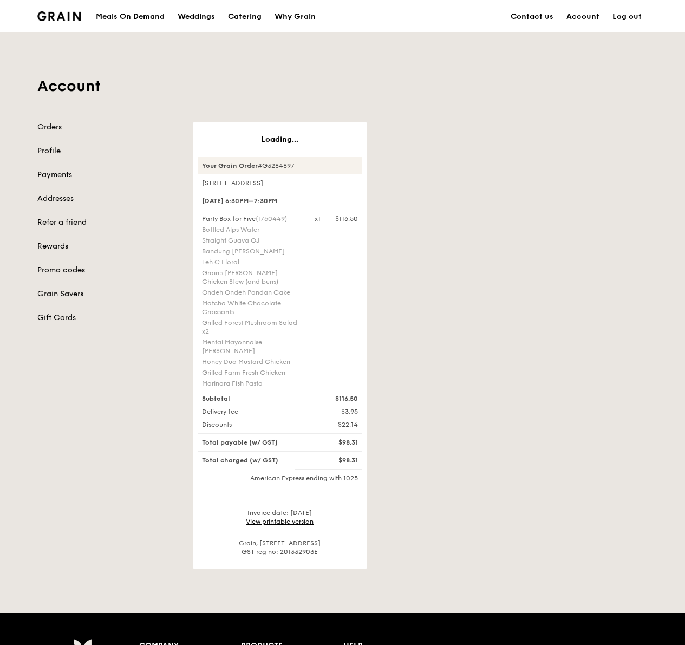  I want to click on div: Weddings, so click(196, 17).